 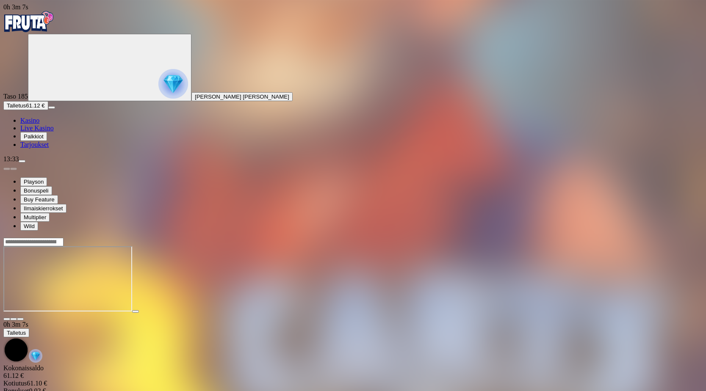 I want to click on nav: Primary, so click(x=353, y=80).